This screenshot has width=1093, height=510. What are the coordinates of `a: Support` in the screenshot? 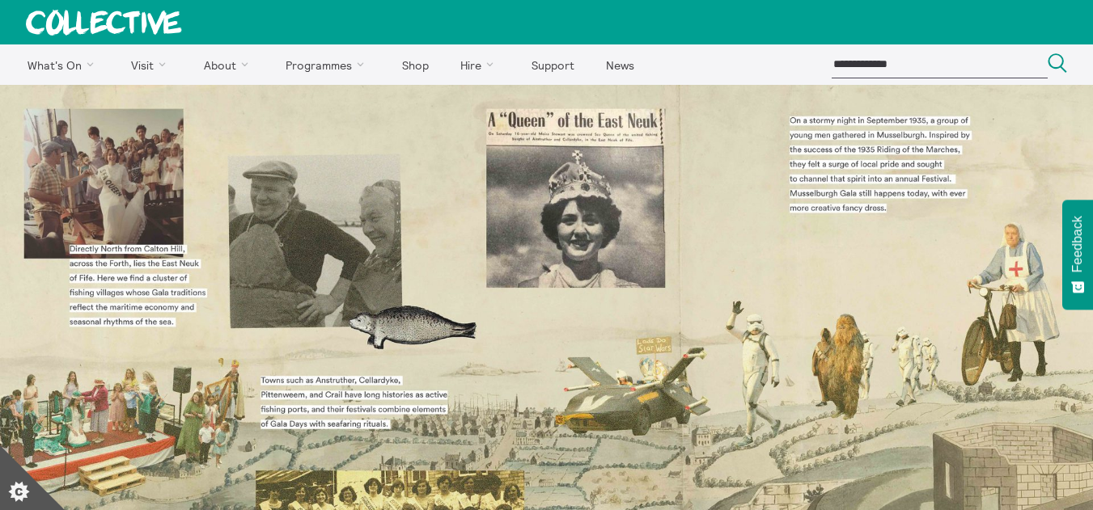 It's located at (552, 65).